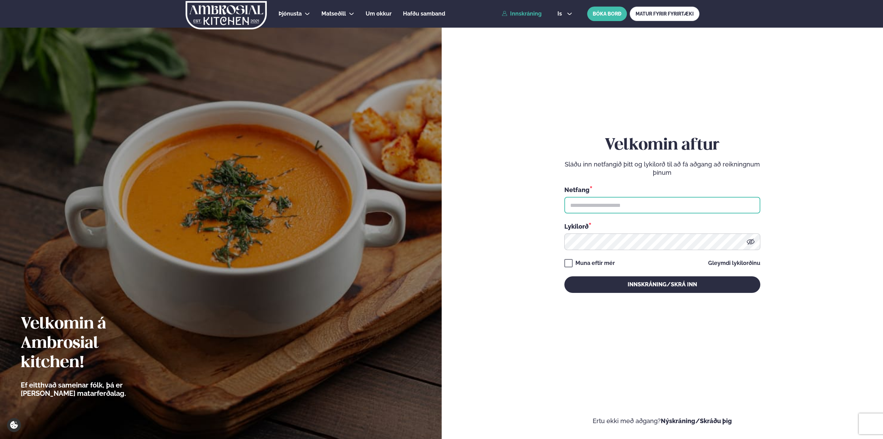 The image size is (883, 439). Describe the element at coordinates (662, 190) in the screenshot. I see `div: Netfang` at that location.